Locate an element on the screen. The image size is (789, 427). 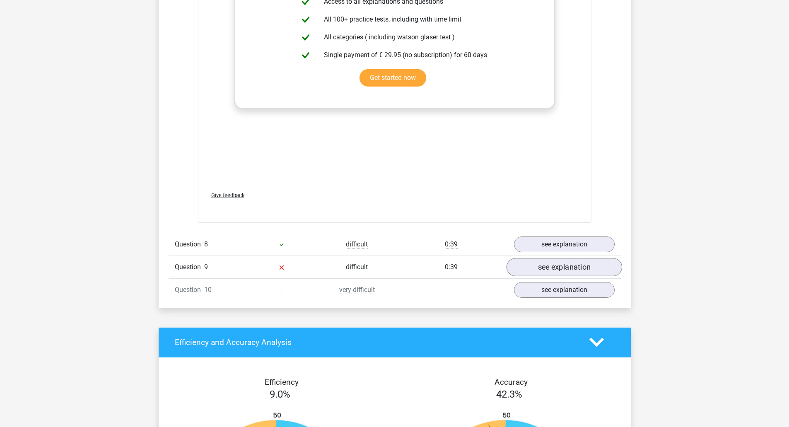
a: Get started now is located at coordinates (392, 78).